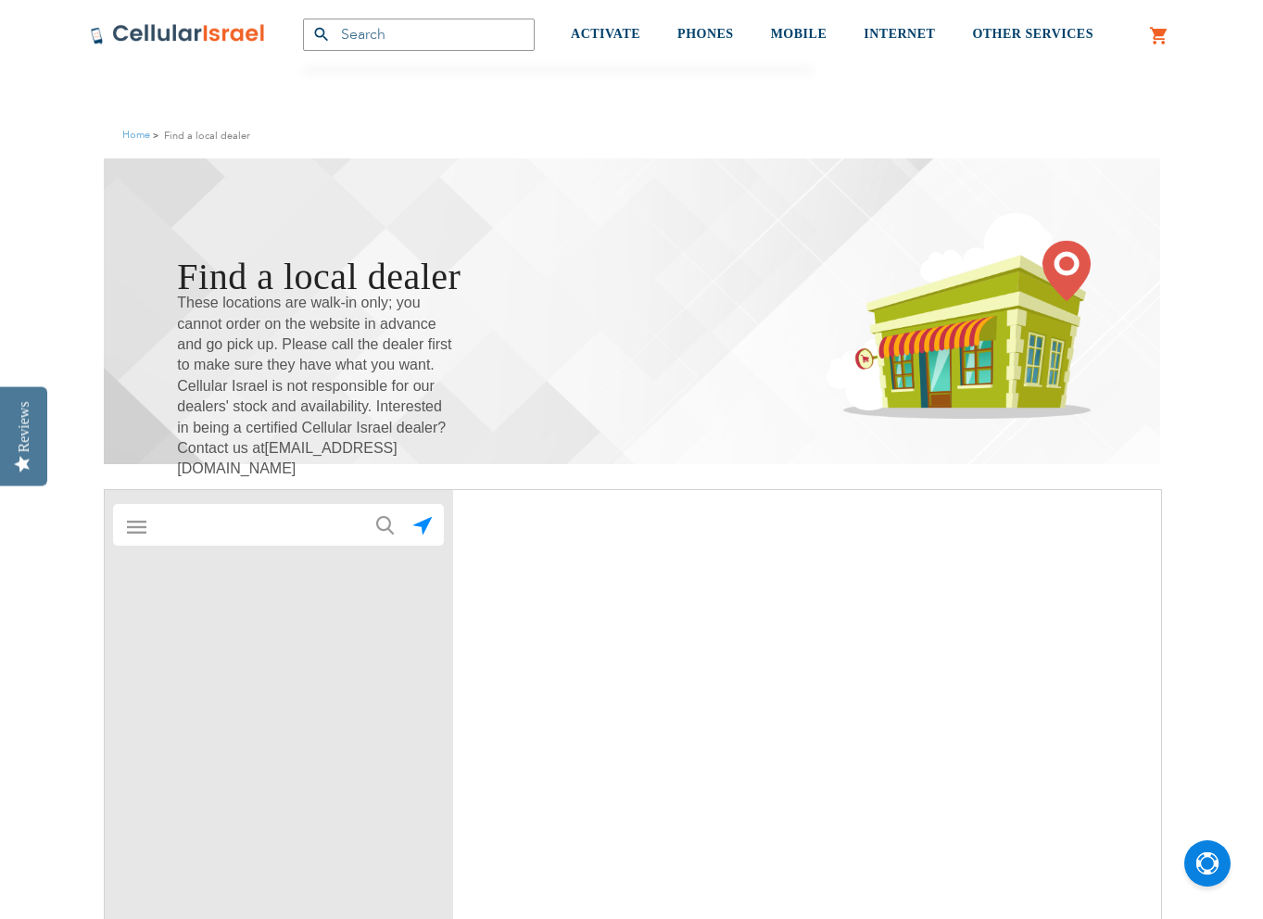  Describe the element at coordinates (705, 33) in the screenshot. I see `span: PHONES` at that location.